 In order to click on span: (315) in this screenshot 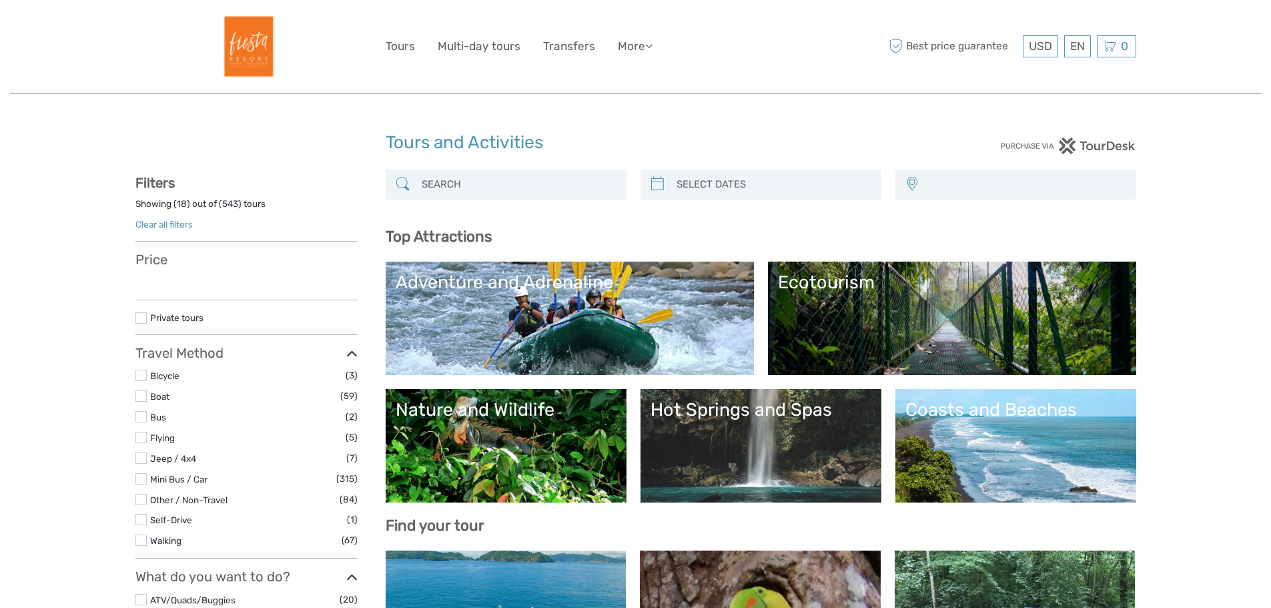, I will do `click(347, 478)`.